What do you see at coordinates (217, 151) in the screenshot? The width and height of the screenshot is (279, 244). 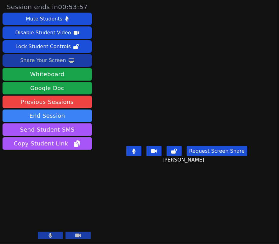 I see `button: Request Screen Share` at bounding box center [217, 151].